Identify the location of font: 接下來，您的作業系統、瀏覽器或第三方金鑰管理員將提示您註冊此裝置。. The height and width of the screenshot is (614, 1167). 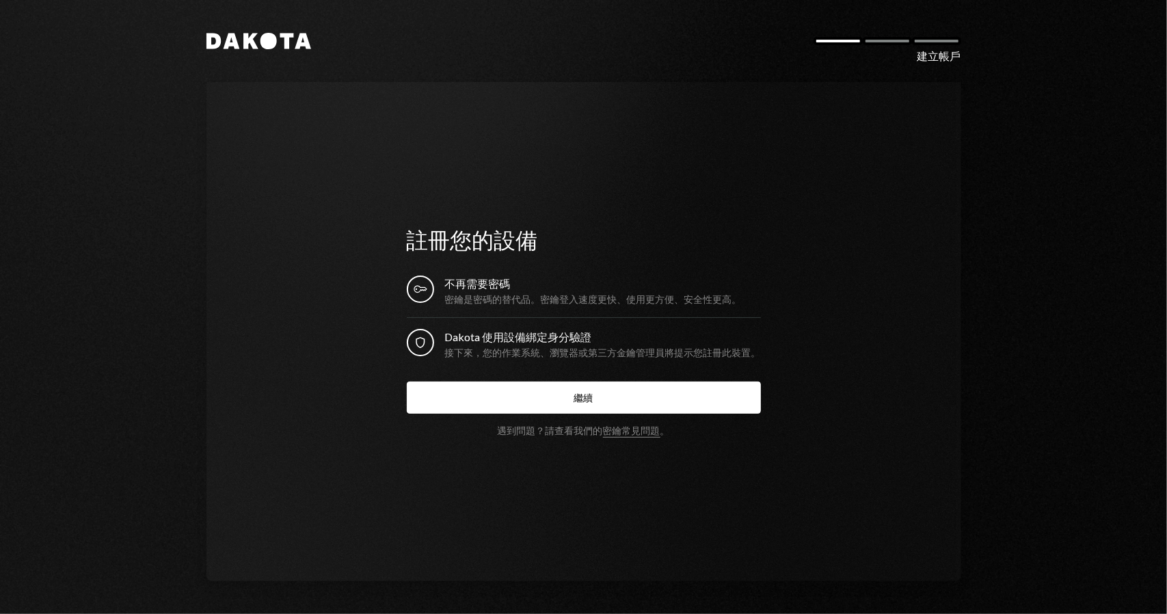
(603, 352).